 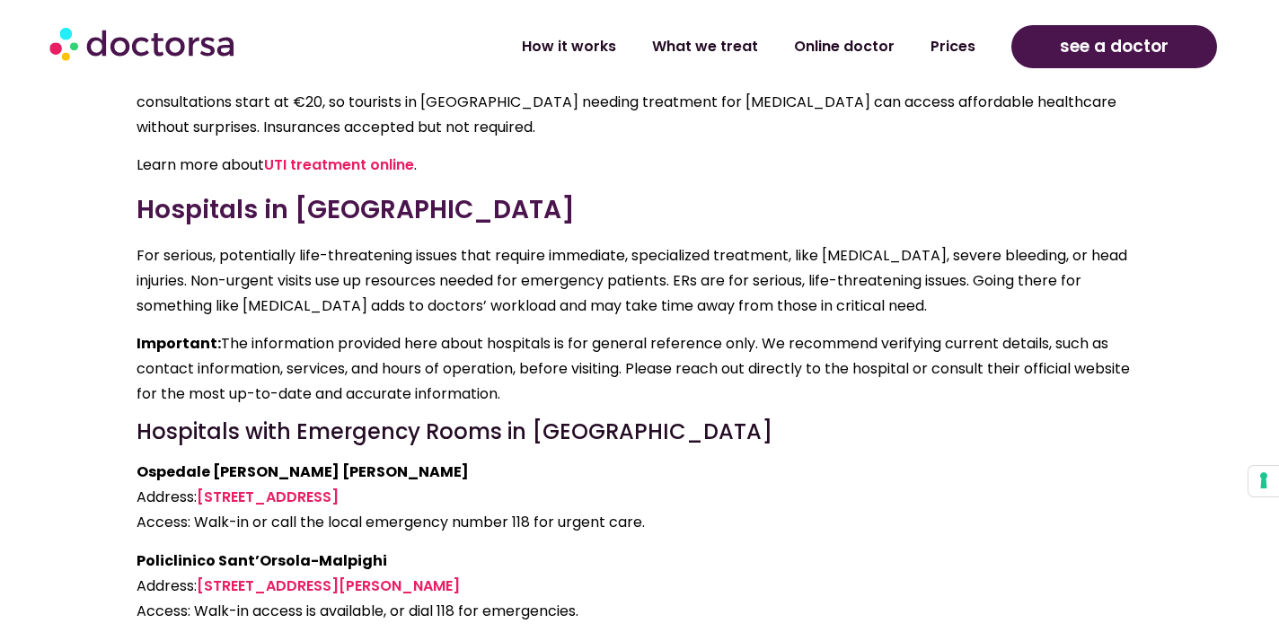 I want to click on span: Learn more about, so click(x=200, y=164).